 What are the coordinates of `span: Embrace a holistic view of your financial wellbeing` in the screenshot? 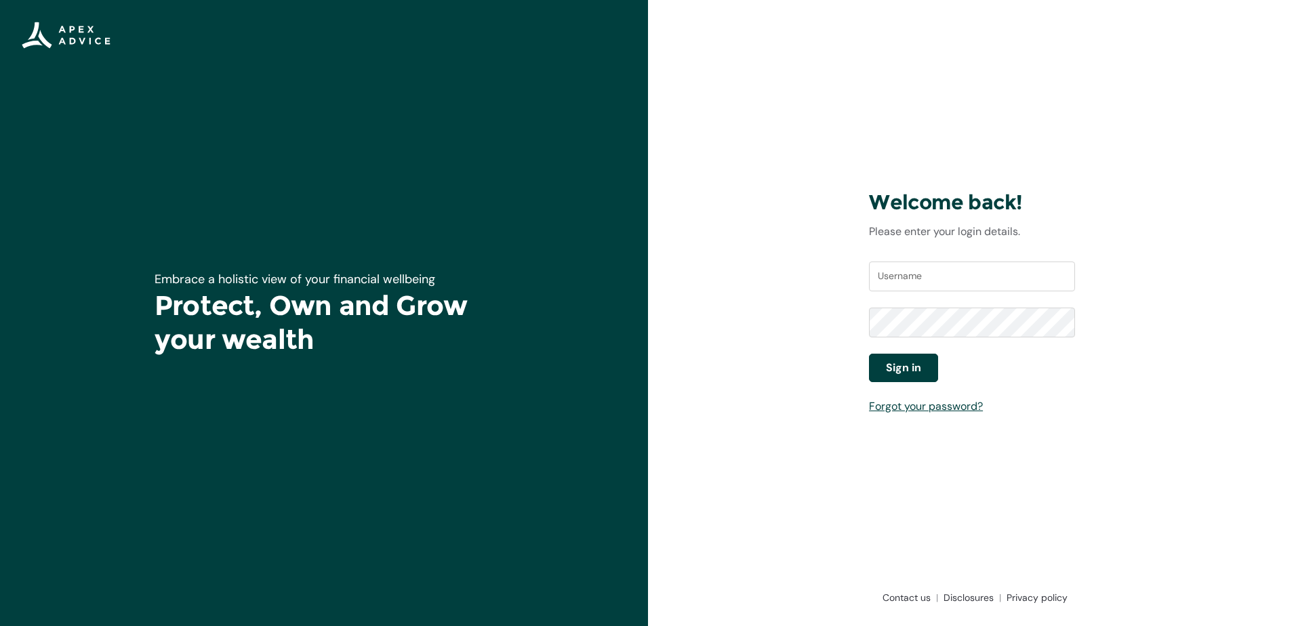 It's located at (295, 279).